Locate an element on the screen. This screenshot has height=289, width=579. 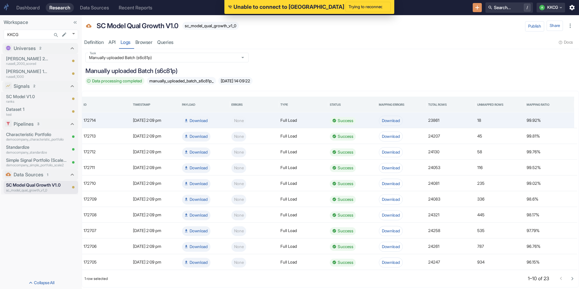
div: A is located at coordinates (543, 8).